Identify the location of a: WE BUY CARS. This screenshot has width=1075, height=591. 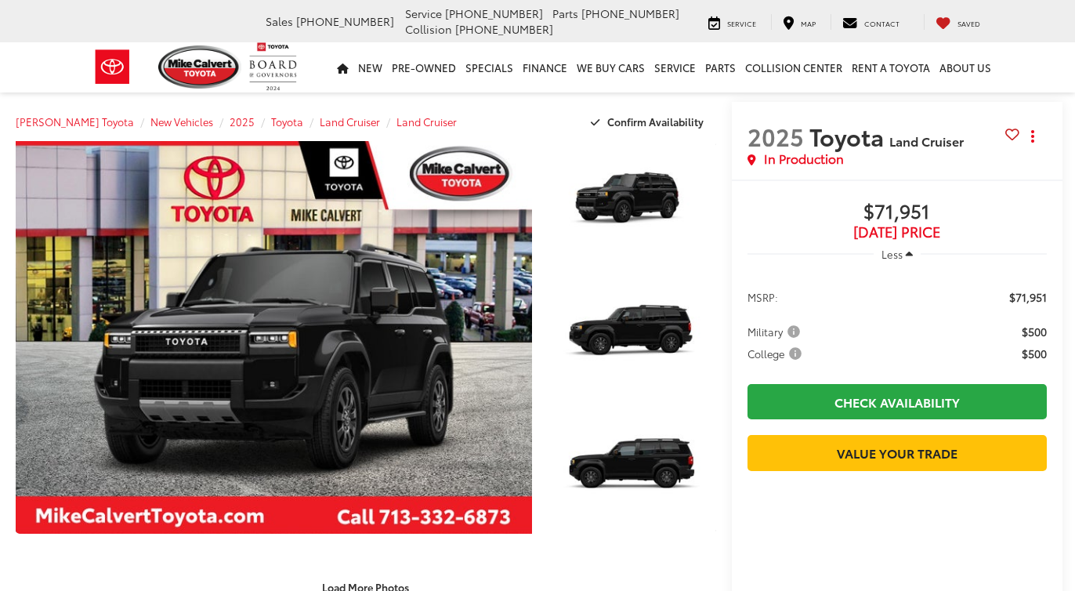
(610, 67).